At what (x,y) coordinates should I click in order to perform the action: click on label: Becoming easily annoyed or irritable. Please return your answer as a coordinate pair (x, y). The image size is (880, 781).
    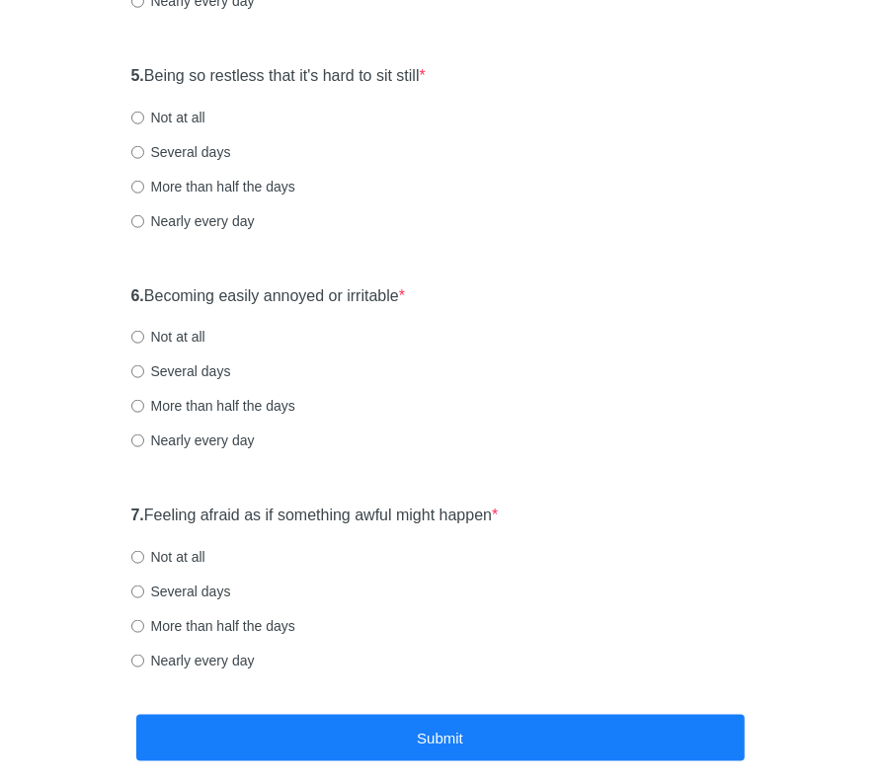
    Looking at the image, I should click on (268, 296).